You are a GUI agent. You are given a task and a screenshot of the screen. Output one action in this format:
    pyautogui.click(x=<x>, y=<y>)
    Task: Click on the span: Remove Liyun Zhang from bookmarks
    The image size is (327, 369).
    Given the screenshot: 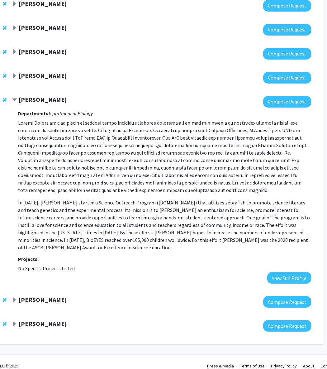 What is the action you would take?
    pyautogui.click(x=5, y=324)
    